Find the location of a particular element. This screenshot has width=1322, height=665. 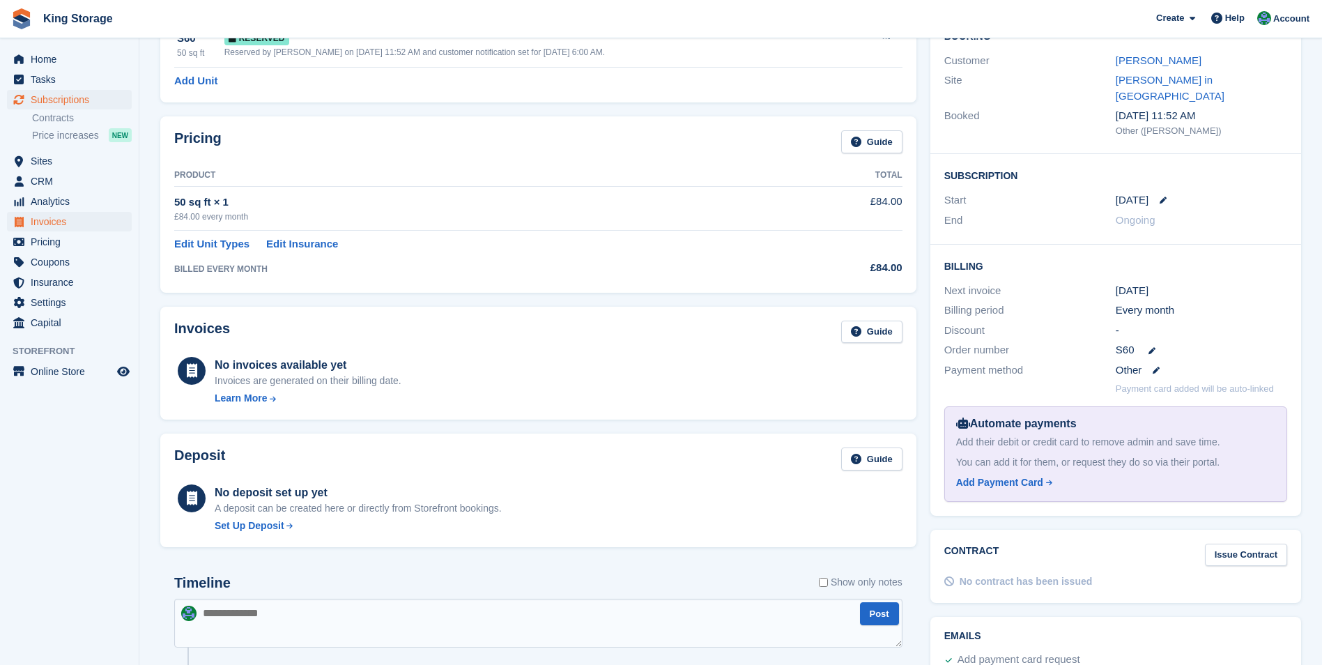

span: Analytics is located at coordinates (72, 201).